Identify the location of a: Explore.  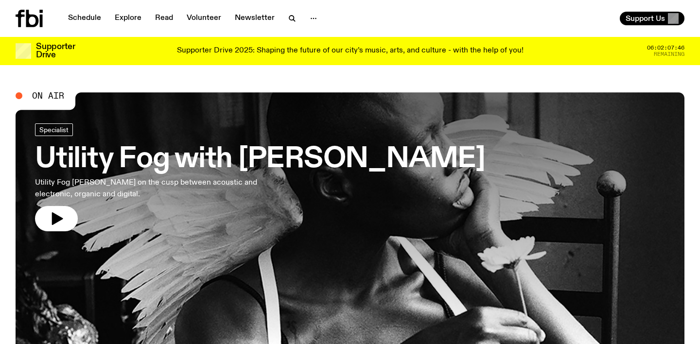
(128, 18).